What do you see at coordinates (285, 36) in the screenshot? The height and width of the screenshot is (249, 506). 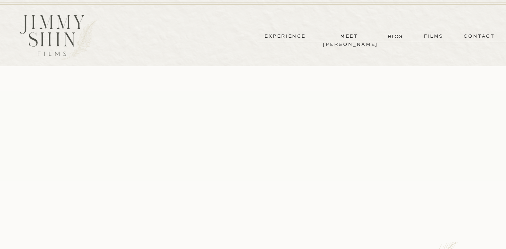 I see `a: experience` at bounding box center [285, 36].